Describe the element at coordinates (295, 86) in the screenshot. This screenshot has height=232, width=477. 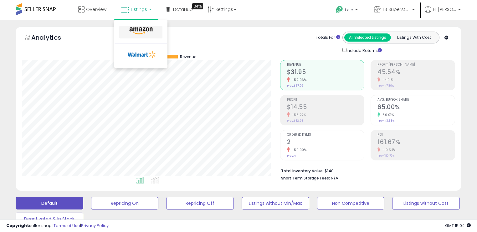
I see `small: Prev: $67.92` at that location.